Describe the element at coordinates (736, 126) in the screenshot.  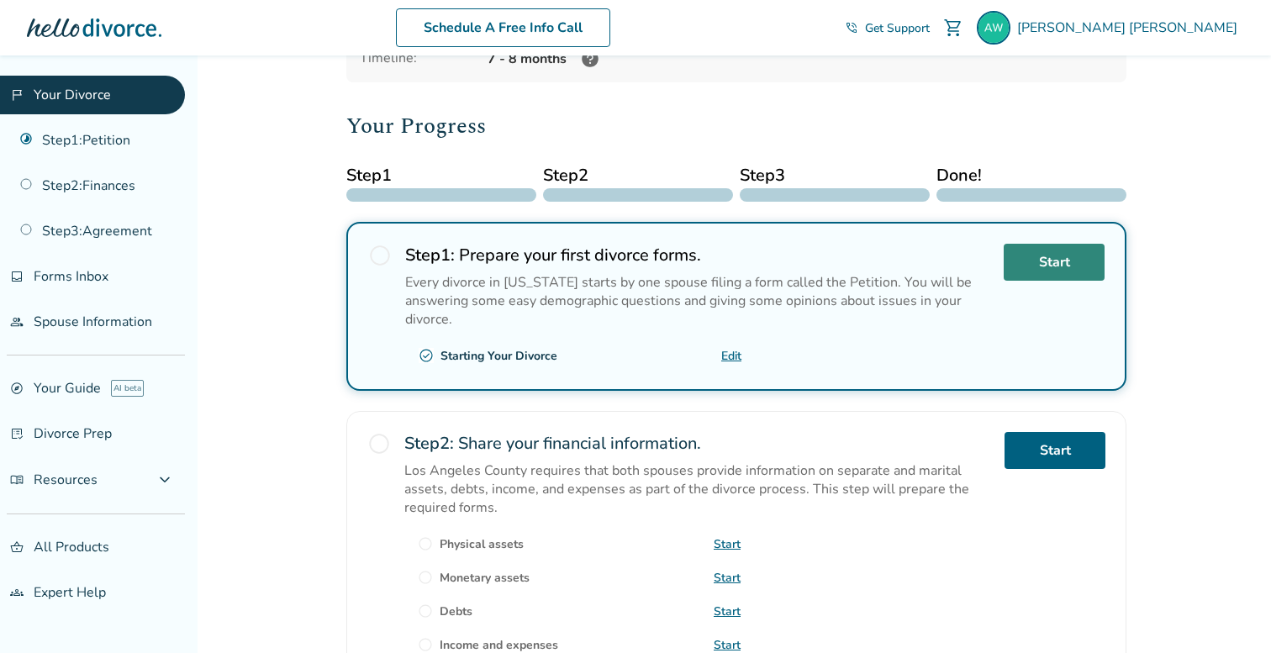
I see `h2: Your Progress` at that location.